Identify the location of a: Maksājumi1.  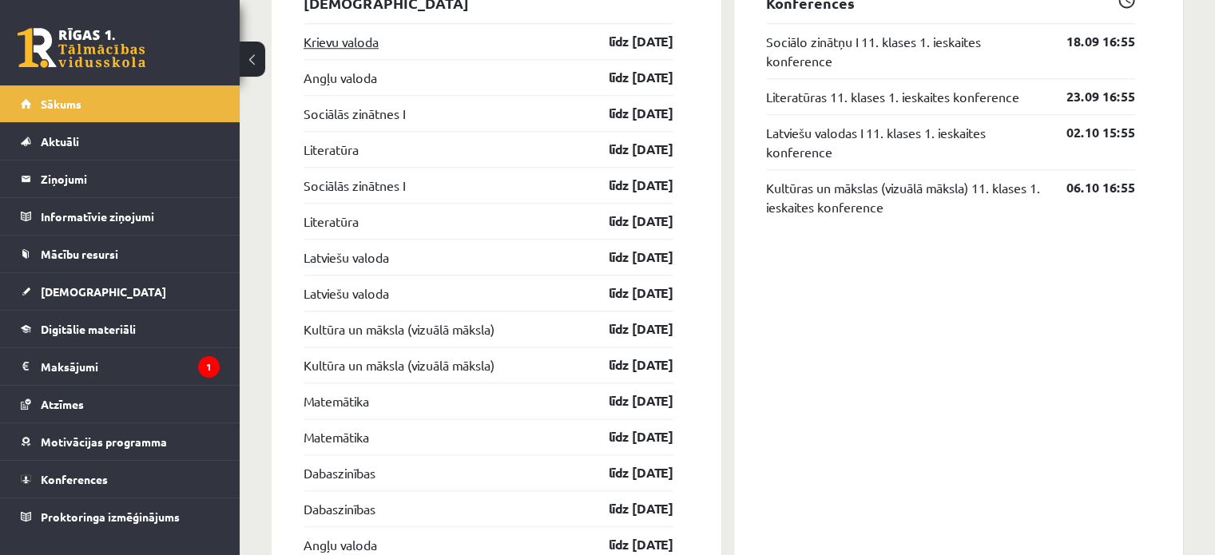
(120, 367).